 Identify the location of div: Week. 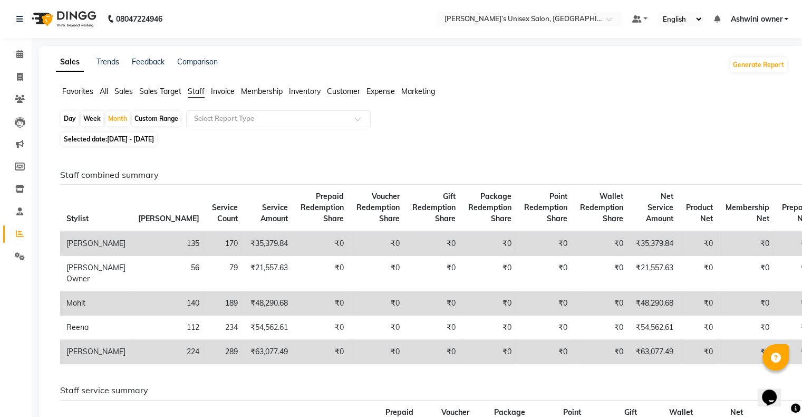
(92, 119).